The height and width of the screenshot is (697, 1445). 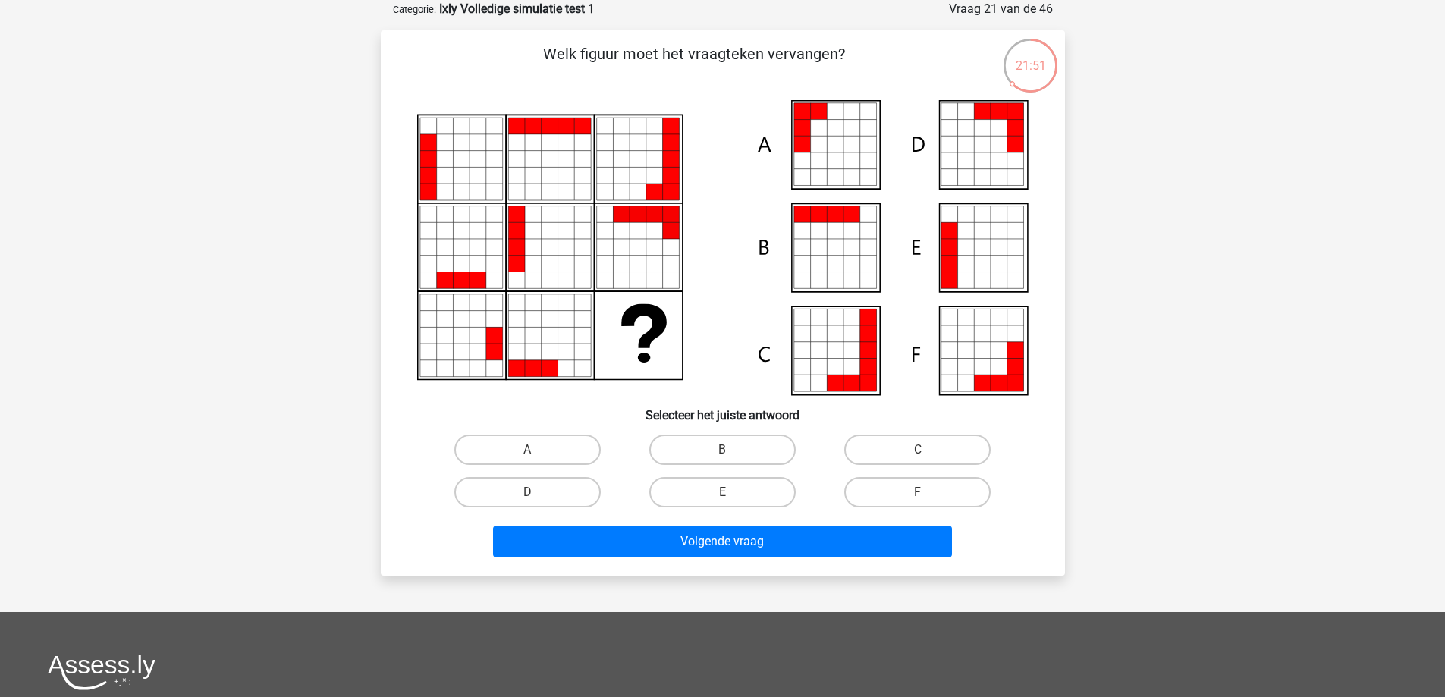 I want to click on label: A, so click(x=527, y=450).